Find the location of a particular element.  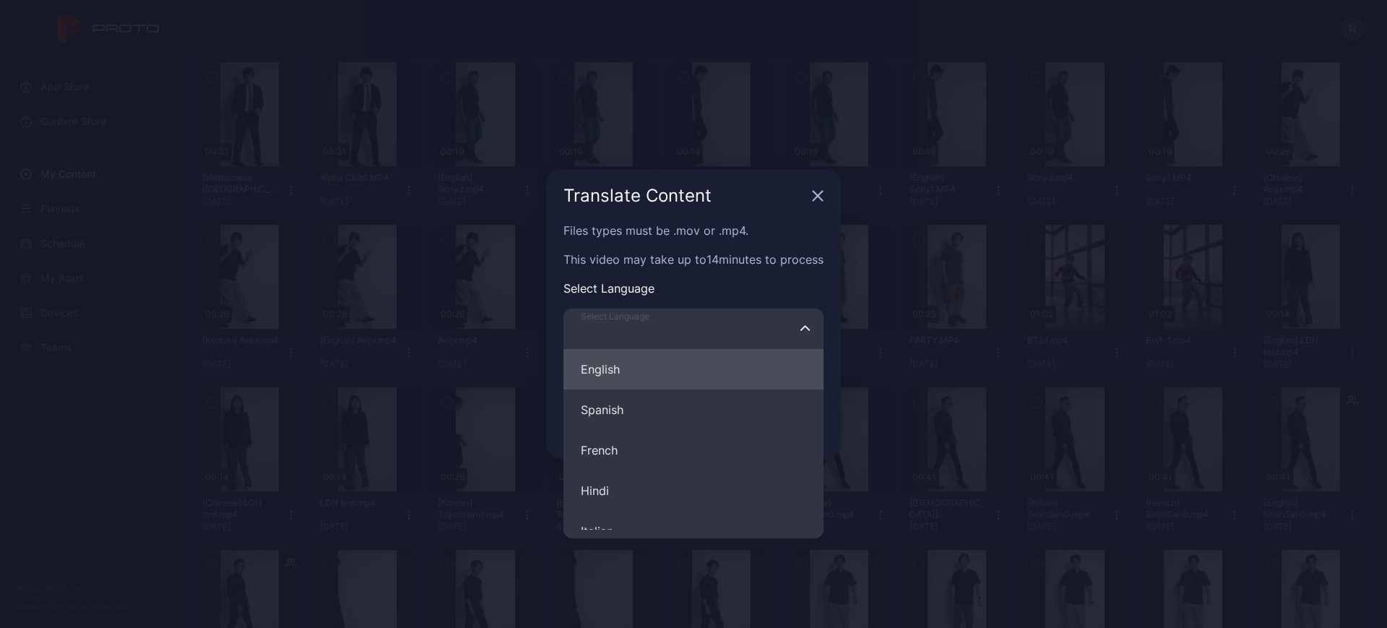

span: Select Language is located at coordinates (615, 316).